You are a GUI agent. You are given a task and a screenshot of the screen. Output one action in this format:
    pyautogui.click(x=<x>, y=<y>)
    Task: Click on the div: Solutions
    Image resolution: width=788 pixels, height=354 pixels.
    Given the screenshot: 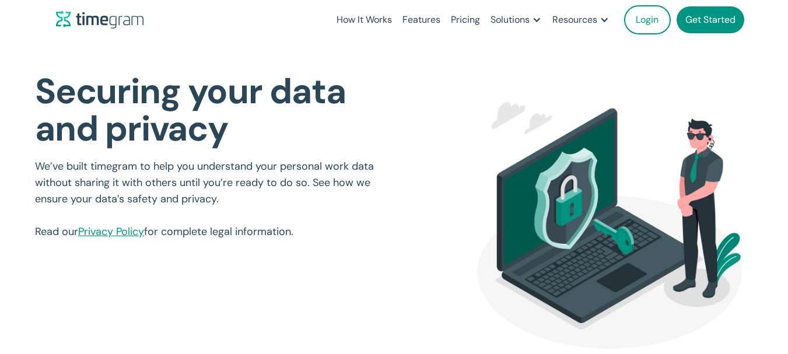 What is the action you would take?
    pyautogui.click(x=510, y=20)
    